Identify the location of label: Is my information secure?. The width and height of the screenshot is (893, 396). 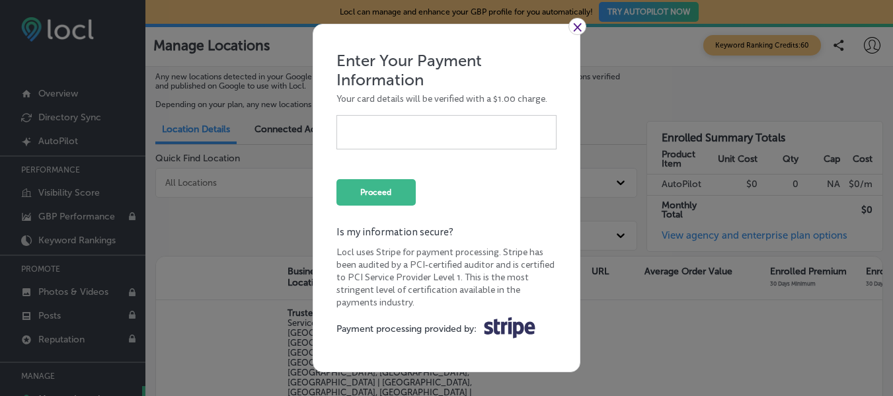
(446, 232).